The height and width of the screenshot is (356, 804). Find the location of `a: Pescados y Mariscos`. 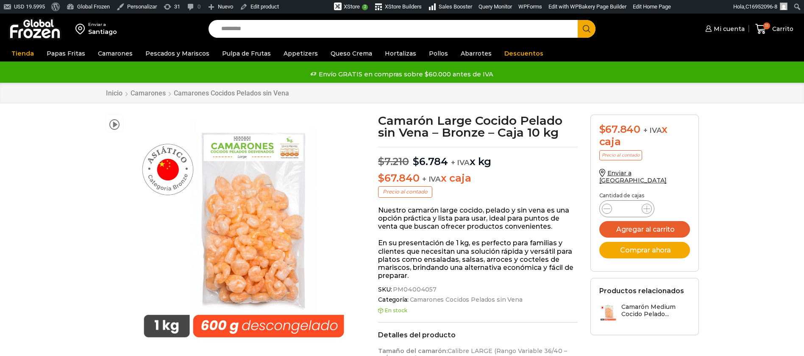

a: Pescados y Mariscos is located at coordinates (177, 53).